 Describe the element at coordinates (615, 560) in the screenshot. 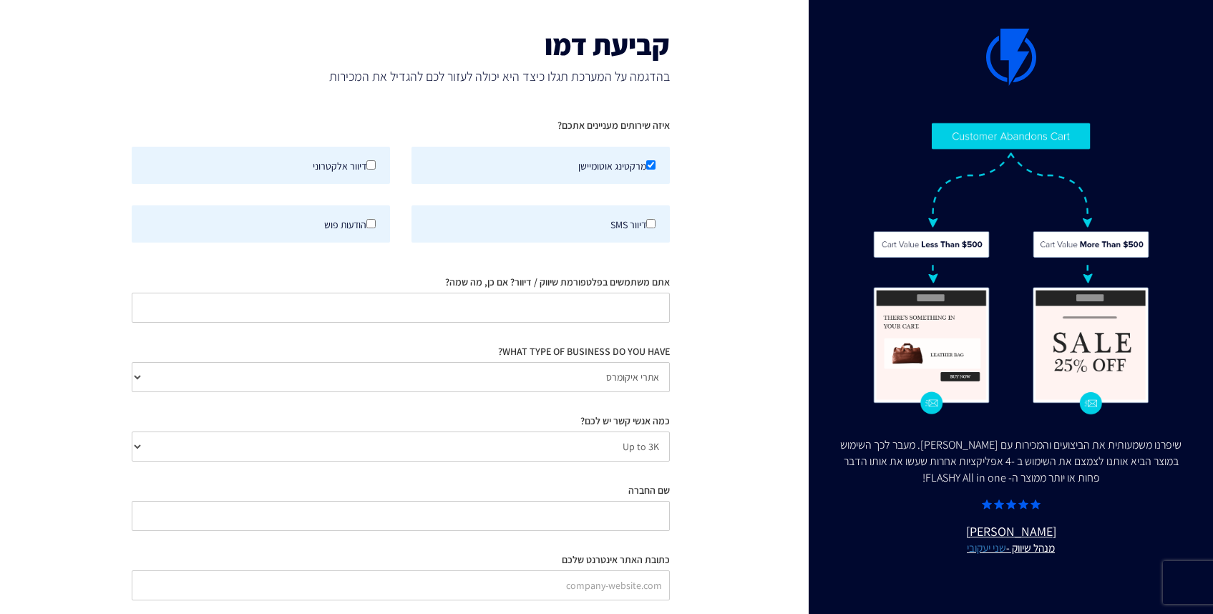

I see `label: כתובת האתר אינטרנט שלכם` at that location.